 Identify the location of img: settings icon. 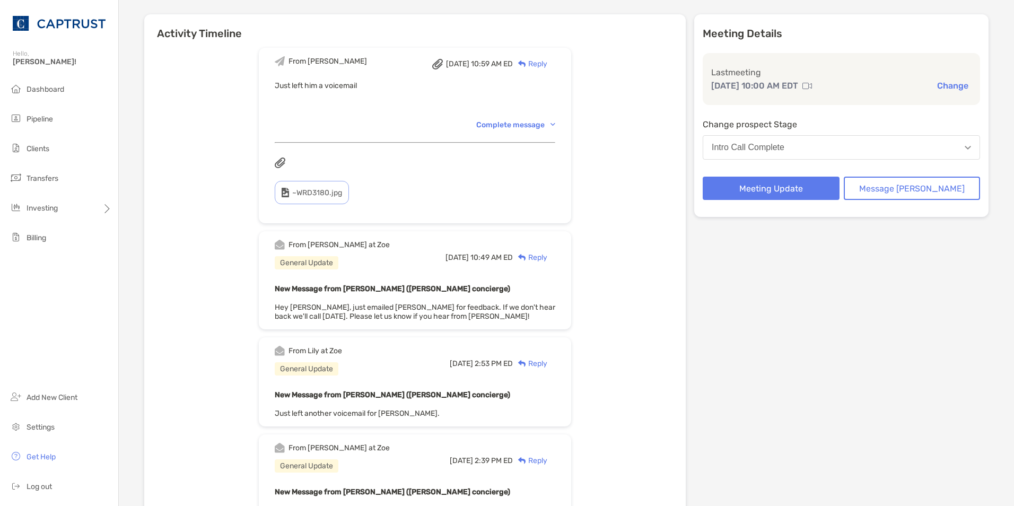
(16, 426).